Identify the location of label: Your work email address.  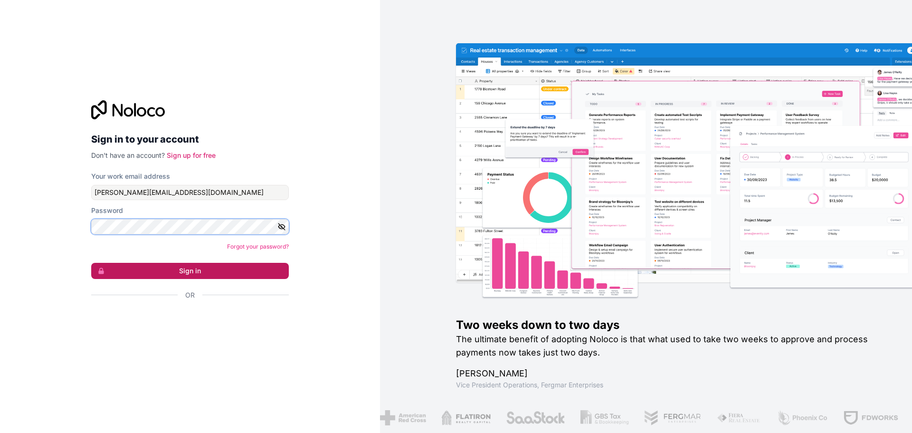
(131, 176).